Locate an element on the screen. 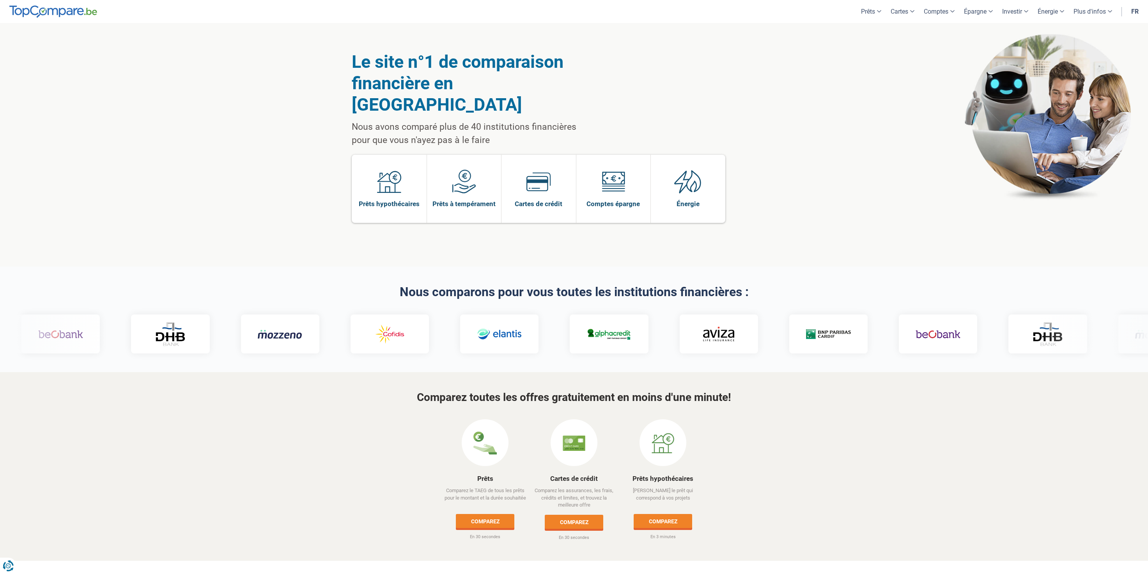 This screenshot has height=574, width=1148. a: Comptes épargne Comptes épargne is located at coordinates (613, 189).